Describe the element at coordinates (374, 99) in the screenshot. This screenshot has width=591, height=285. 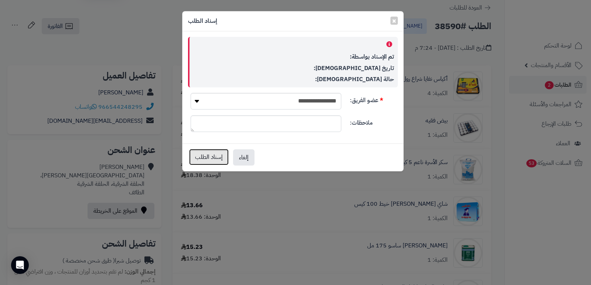
I see `label: عضو الفريق:` at that location.